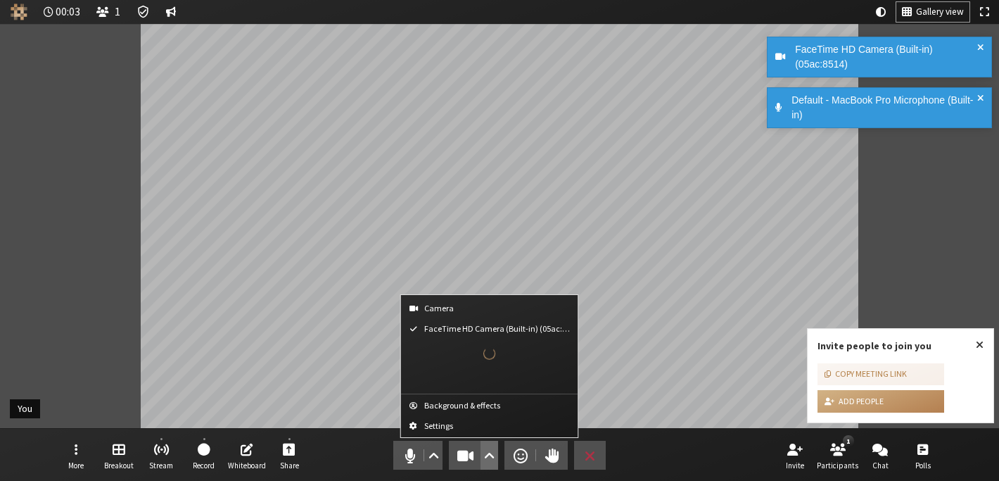 The image size is (999, 481). Describe the element at coordinates (490, 404) in the screenshot. I see `button: Background & effects settings` at that location.